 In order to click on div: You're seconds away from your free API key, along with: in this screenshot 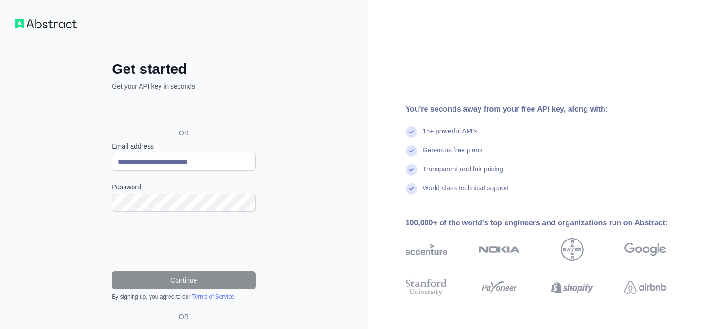, I will do `click(551, 109)`.